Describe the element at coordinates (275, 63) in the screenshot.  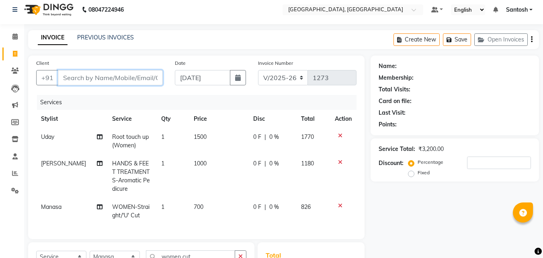
I see `label: Invoice Number` at that location.